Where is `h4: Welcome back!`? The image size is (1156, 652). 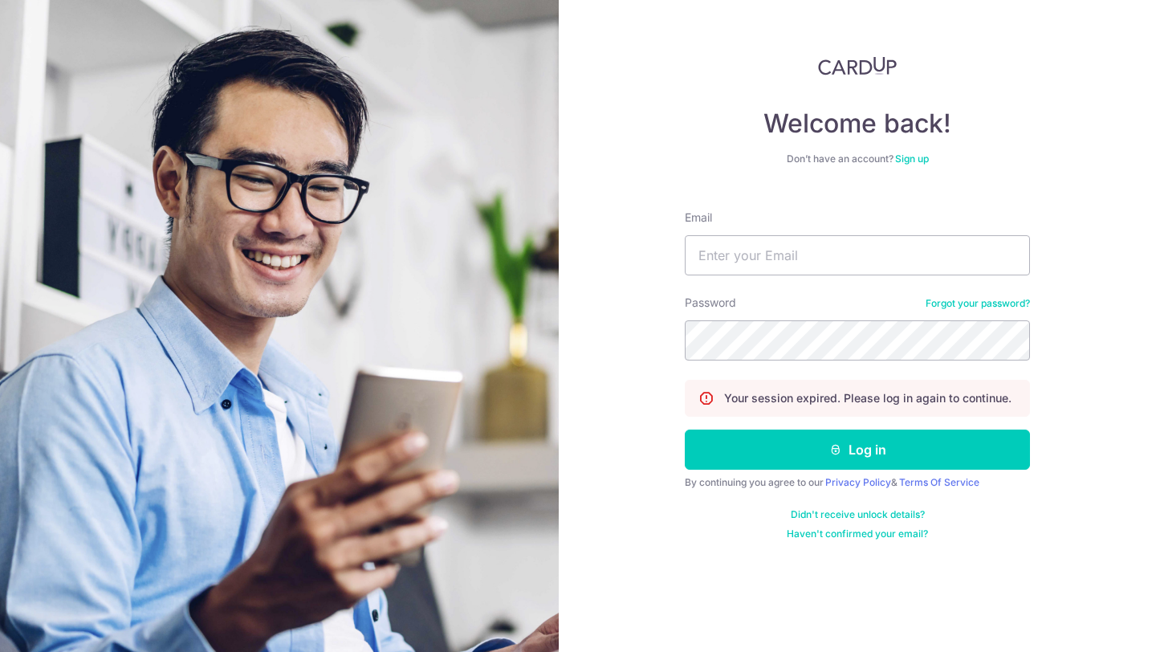 h4: Welcome back! is located at coordinates (858, 124).